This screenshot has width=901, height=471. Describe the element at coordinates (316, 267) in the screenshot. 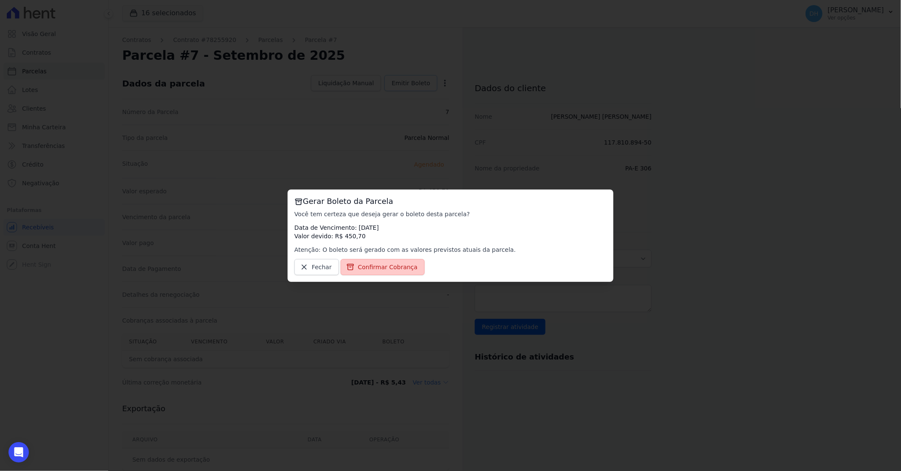

I see `a: Fechar` at that location.